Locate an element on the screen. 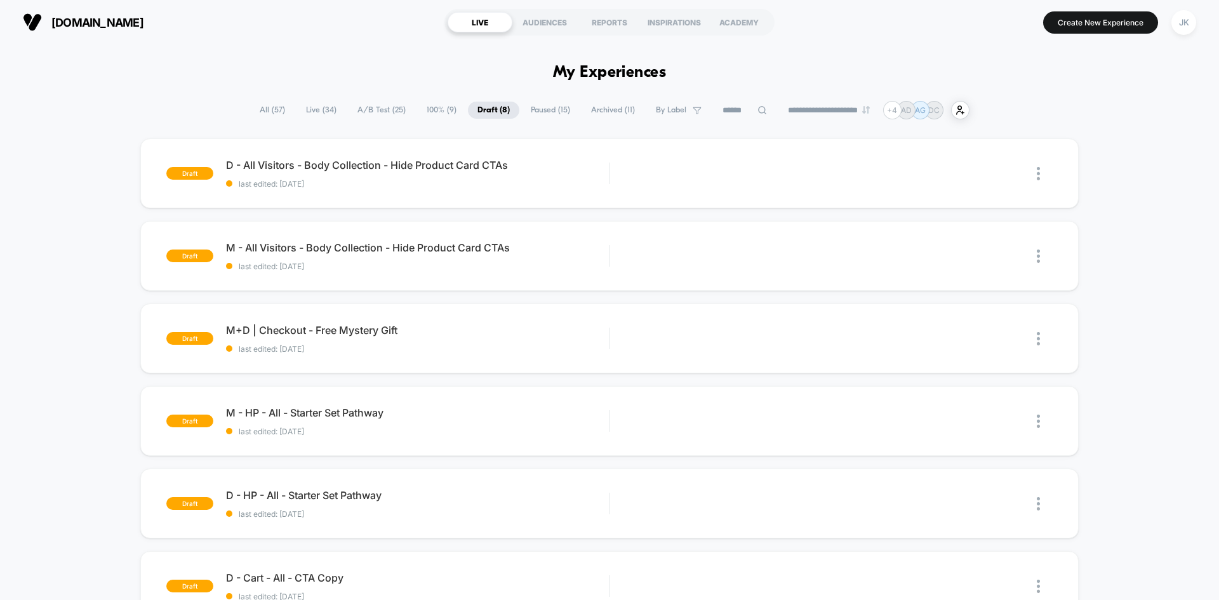 The height and width of the screenshot is (600, 1219). button: Create New Experience is located at coordinates (1100, 22).